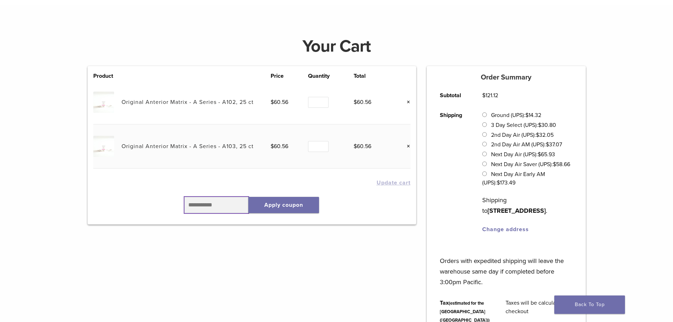 The width and height of the screenshot is (673, 322). I want to click on bdi: 58.66, so click(561, 164).